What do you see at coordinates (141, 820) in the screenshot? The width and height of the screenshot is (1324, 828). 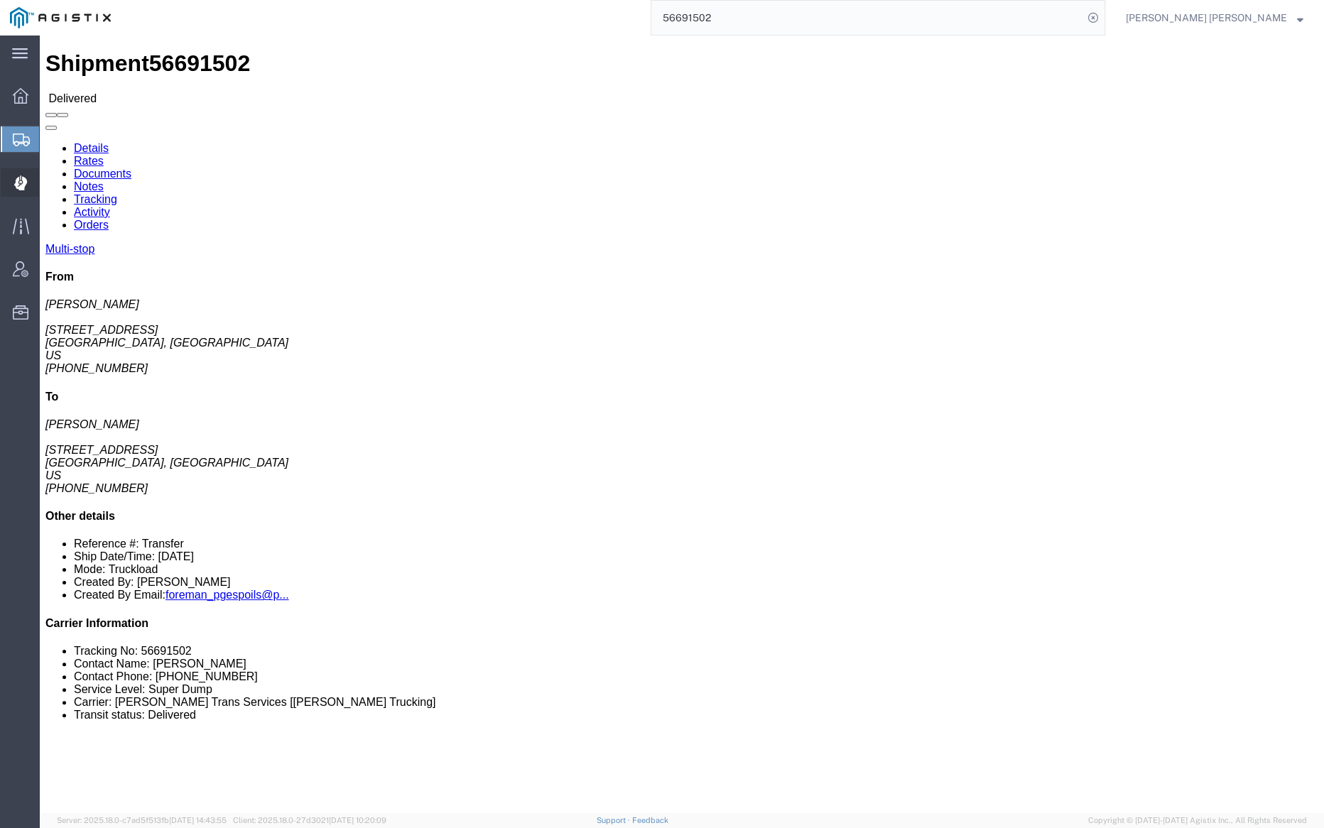 I see `span: Server: 2025.18.0-c7ad5f513fb` at bounding box center [141, 820].